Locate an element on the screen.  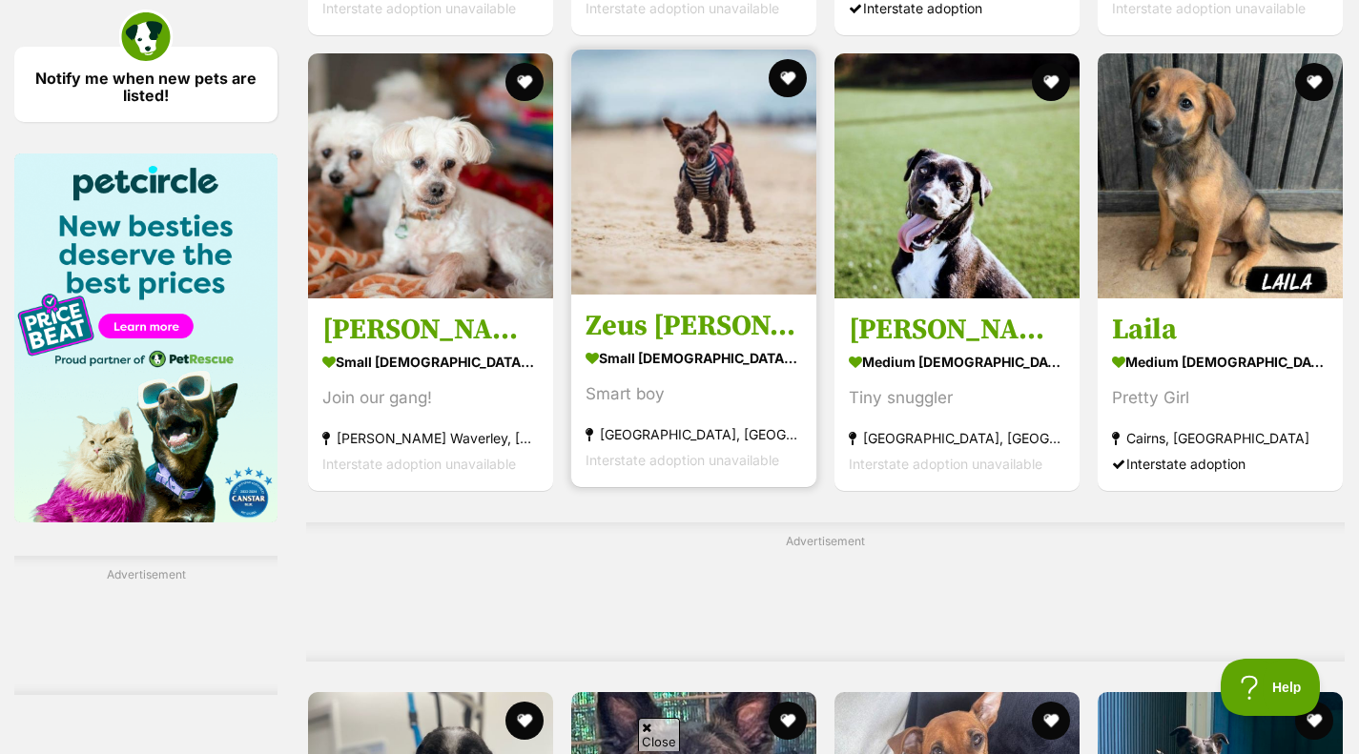
div: Join our gang! is located at coordinates (430, 399).